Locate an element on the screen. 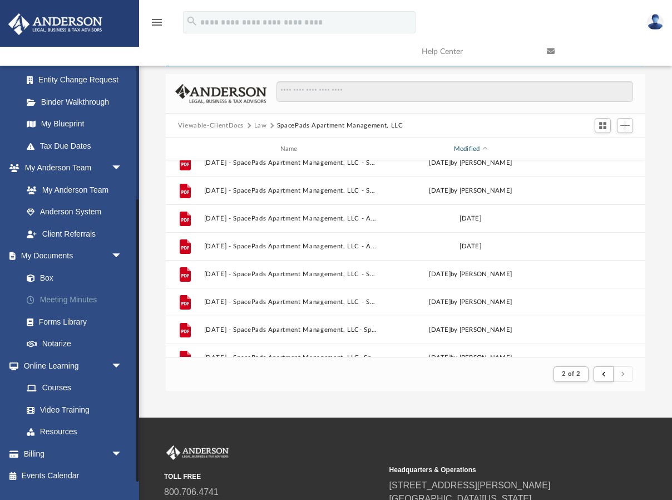  a: My Documentsarrow_drop_down is located at coordinates (73, 256).